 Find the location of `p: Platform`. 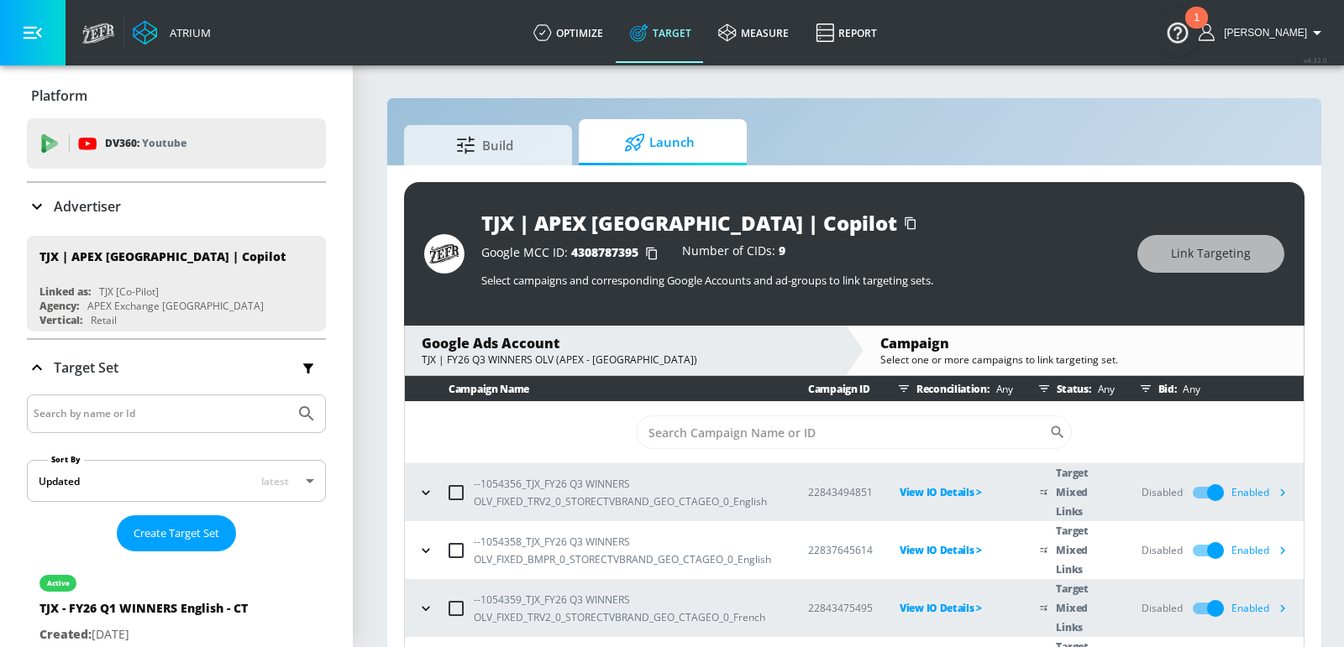

p: Platform is located at coordinates (59, 96).